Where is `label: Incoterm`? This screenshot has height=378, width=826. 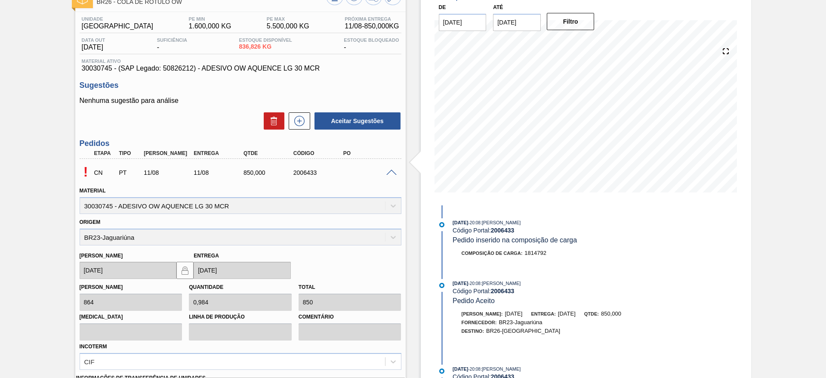 label: Incoterm is located at coordinates (93, 346).